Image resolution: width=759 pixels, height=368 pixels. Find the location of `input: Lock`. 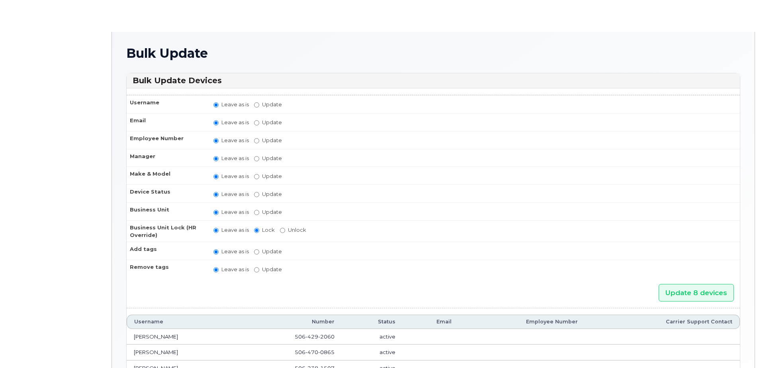

input: Lock is located at coordinates (257, 230).